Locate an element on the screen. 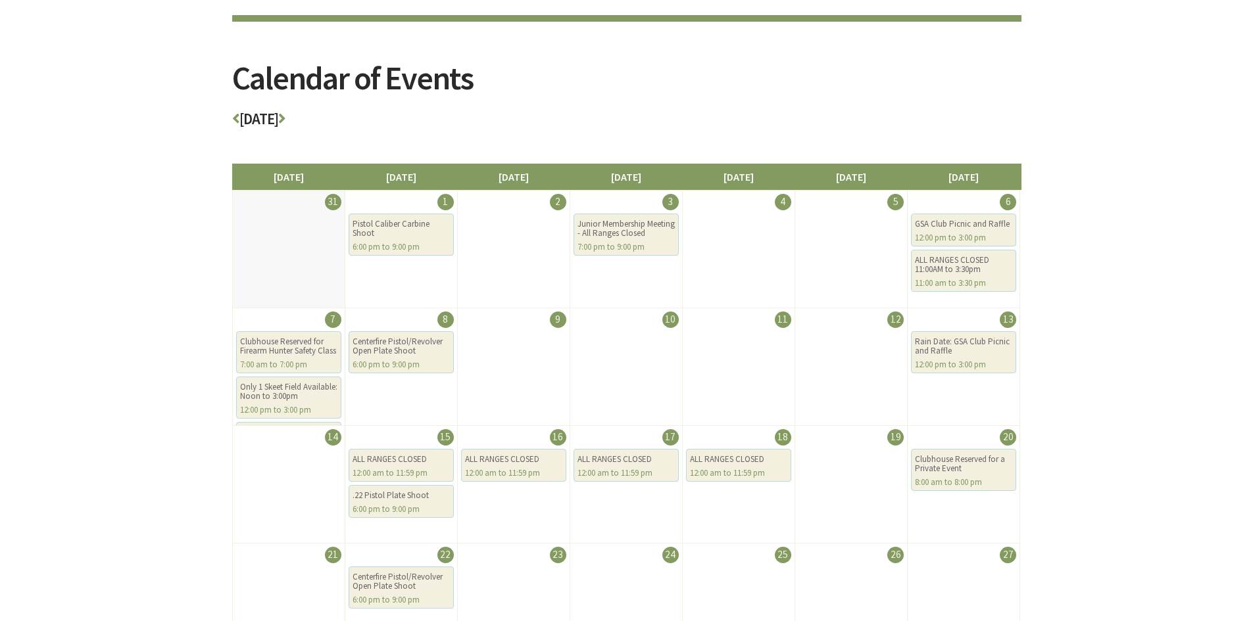  div: 10 is located at coordinates (670, 320).